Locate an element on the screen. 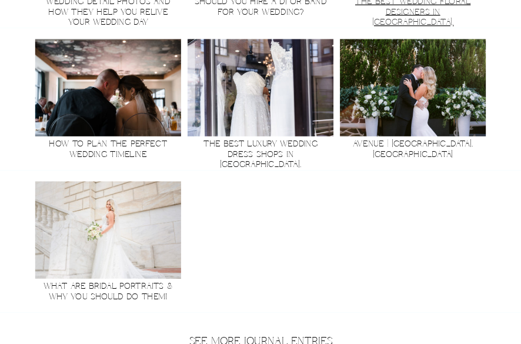 Image resolution: width=521 pixels, height=344 pixels. a: Wedding dresses through Poinsett Brides Window is located at coordinates (261, 87).